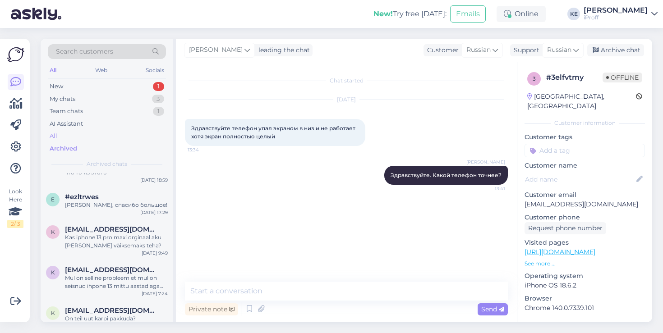 This screenshot has height=333, width=663. What do you see at coordinates (15, 208) in the screenshot?
I see `div: Look Here` at bounding box center [15, 208].